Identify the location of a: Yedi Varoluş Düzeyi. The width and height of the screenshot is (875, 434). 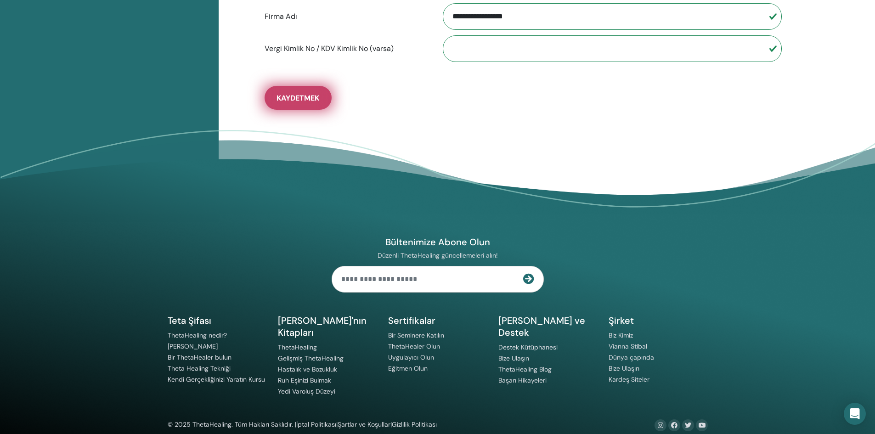
(306, 391).